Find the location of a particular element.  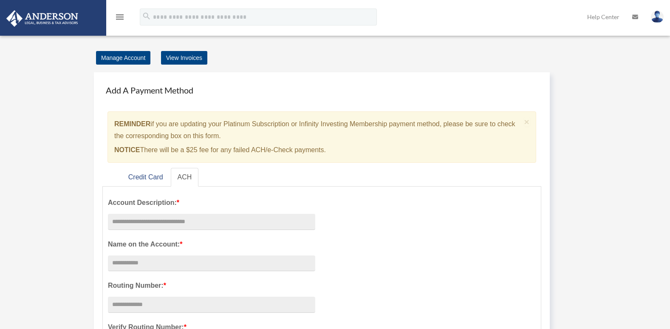

label: Routing Number: is located at coordinates (212, 286).